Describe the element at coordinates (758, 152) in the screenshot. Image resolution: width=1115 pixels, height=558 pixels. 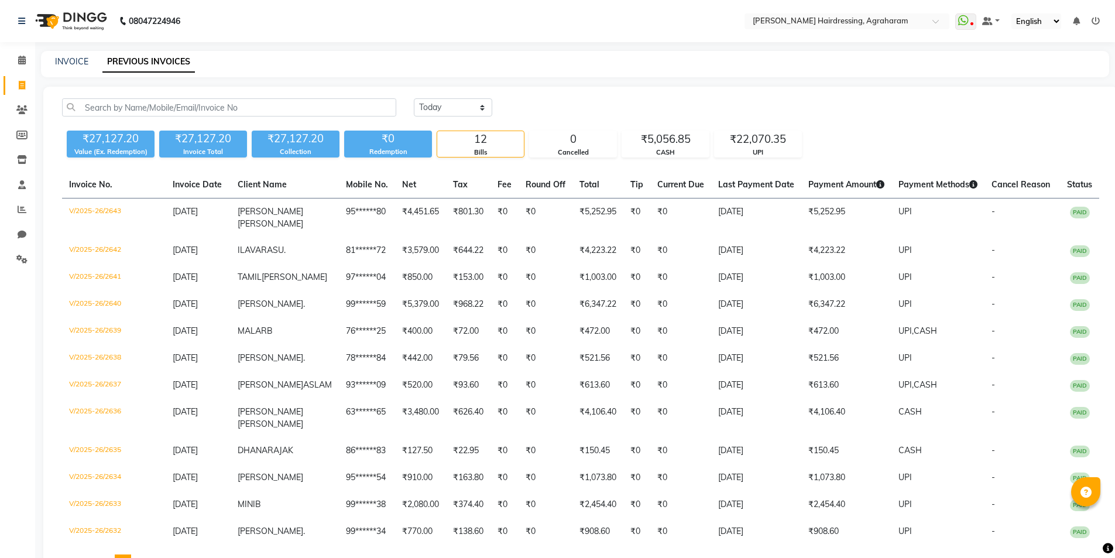
I see `div: UPI` at that location.